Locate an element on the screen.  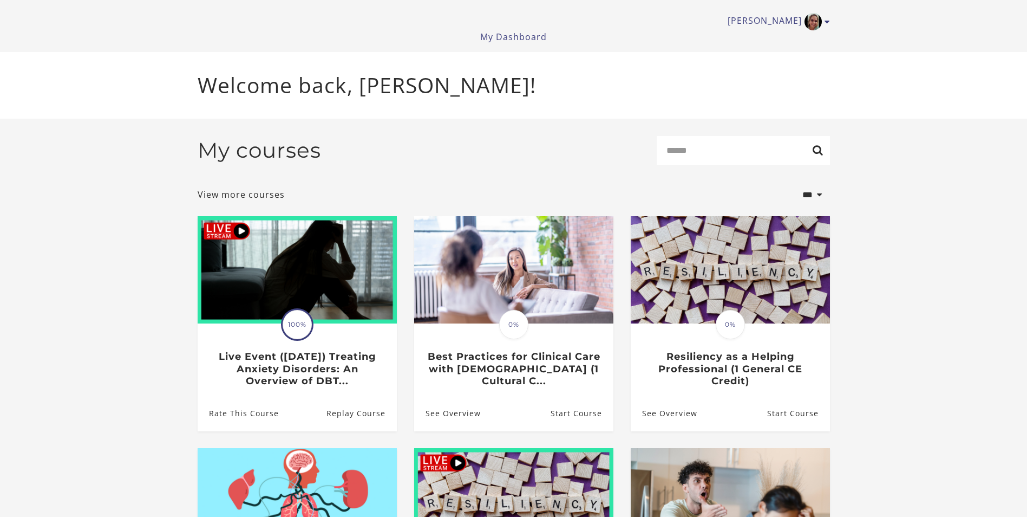
h3: Resiliency as a Helping Professional (1 General CE Credit) is located at coordinates (730, 369).